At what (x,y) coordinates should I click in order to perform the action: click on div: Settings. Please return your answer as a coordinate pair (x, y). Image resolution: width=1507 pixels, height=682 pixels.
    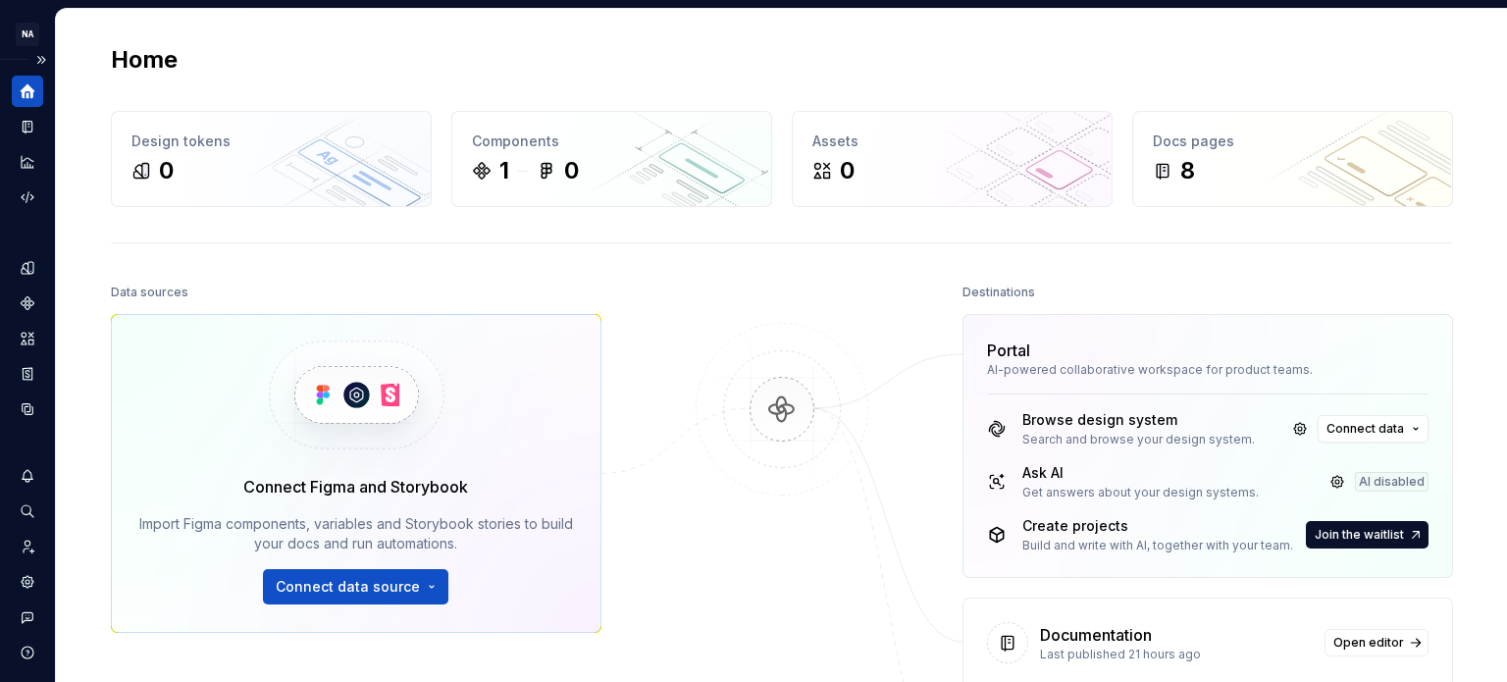
    Looking at the image, I should click on (27, 582).